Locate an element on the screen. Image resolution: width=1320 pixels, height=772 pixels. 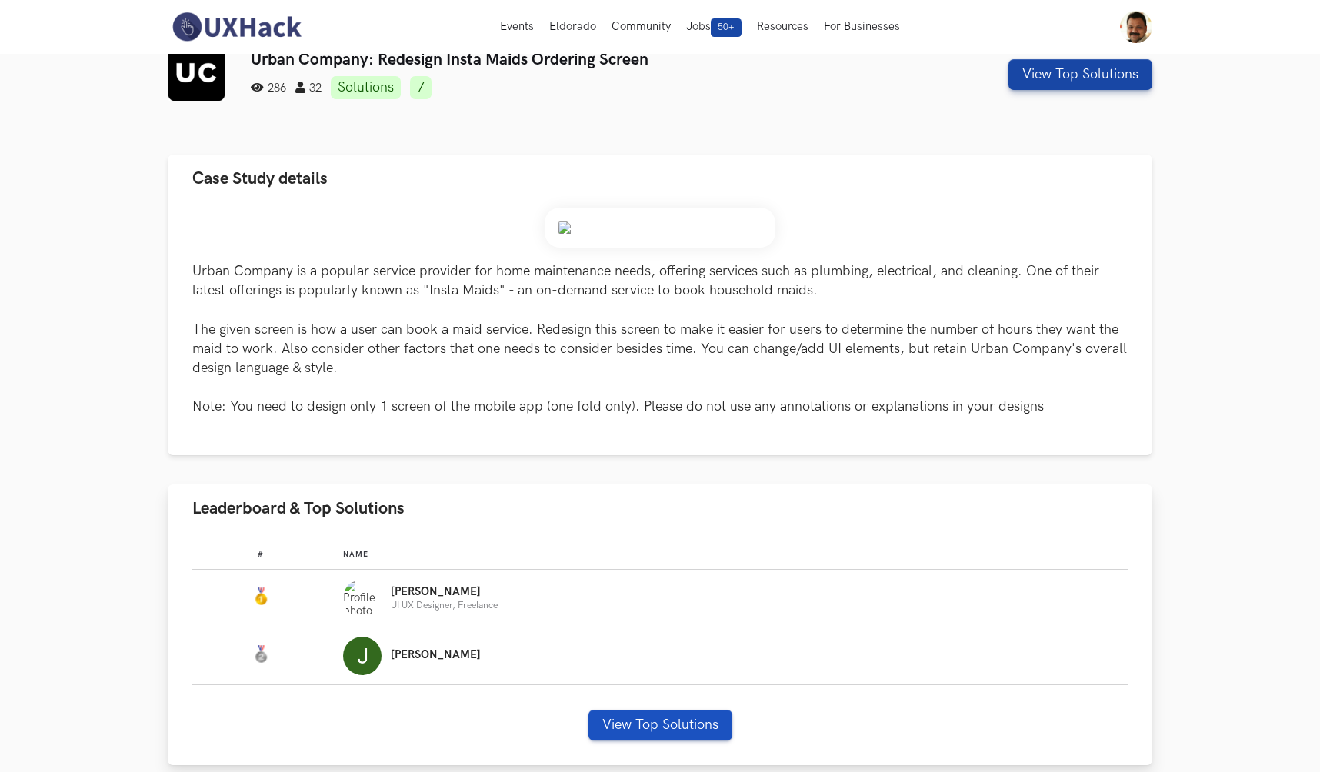
img: UXHack-logo.png is located at coordinates (236, 27).